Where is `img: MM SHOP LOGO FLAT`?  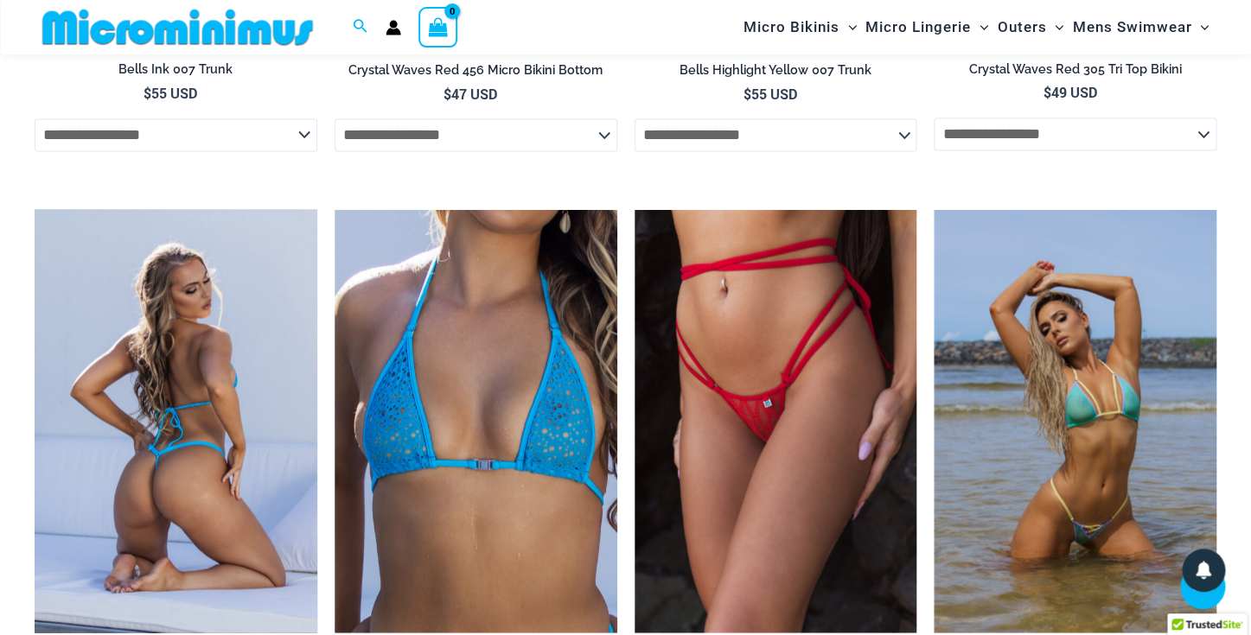 img: MM SHOP LOGO FLAT is located at coordinates (177, 27).